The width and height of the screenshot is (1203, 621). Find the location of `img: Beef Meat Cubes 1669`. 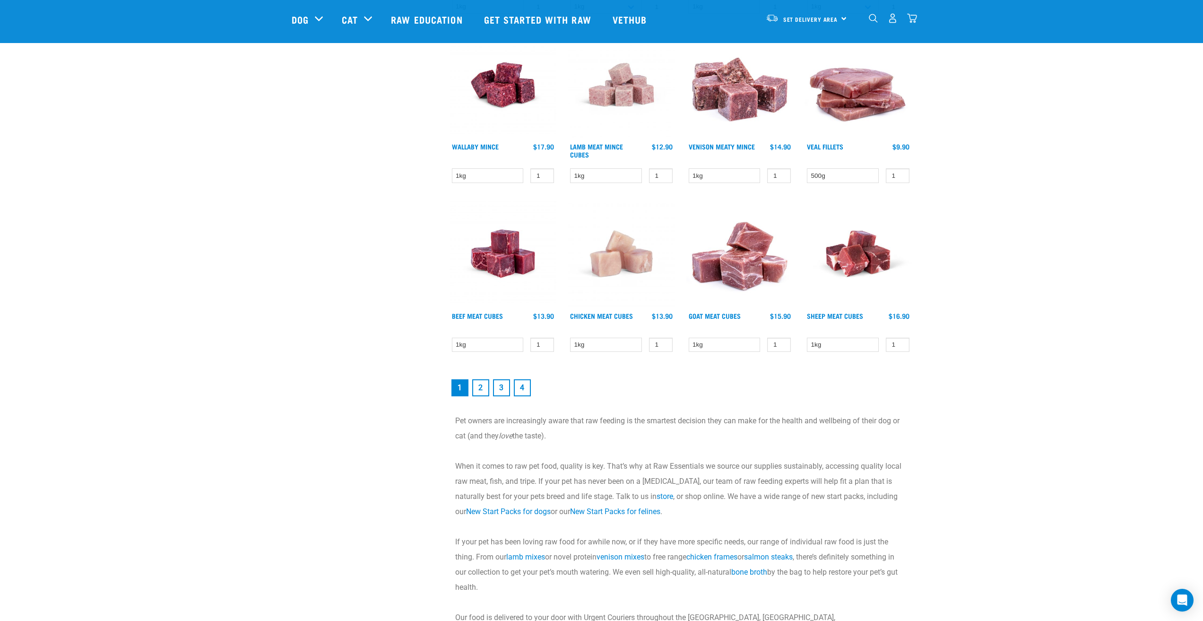

img: Beef Meat Cubes 1669 is located at coordinates (503, 253).